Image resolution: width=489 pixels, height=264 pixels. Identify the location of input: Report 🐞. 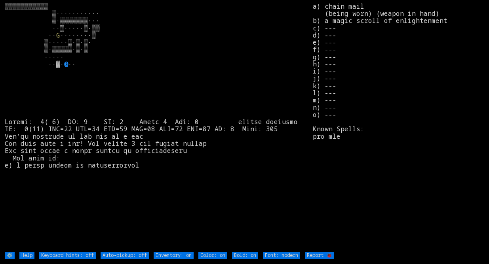
(319, 256).